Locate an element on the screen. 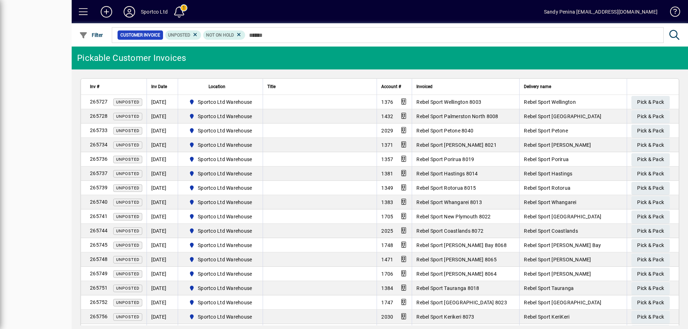 The width and height of the screenshot is (688, 329). span: Rebel Sport Wellington is located at coordinates (549, 102).